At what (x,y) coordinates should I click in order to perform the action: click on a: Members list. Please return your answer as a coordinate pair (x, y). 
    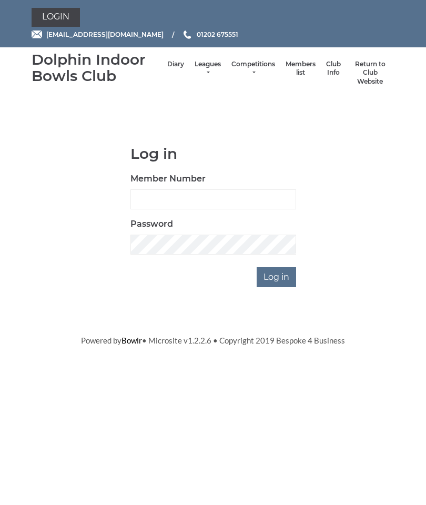
    Looking at the image, I should click on (300, 68).